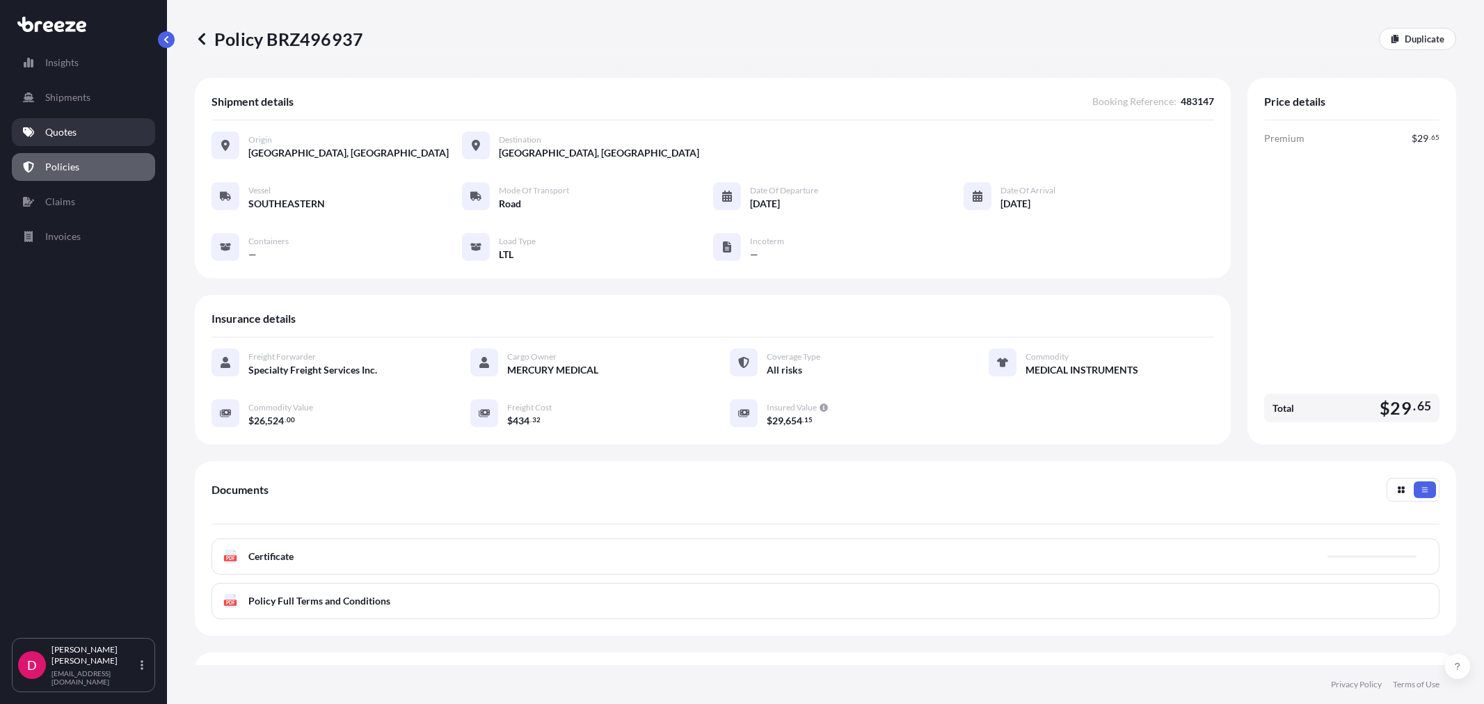 The image size is (1484, 704). I want to click on span: Origin, so click(260, 140).